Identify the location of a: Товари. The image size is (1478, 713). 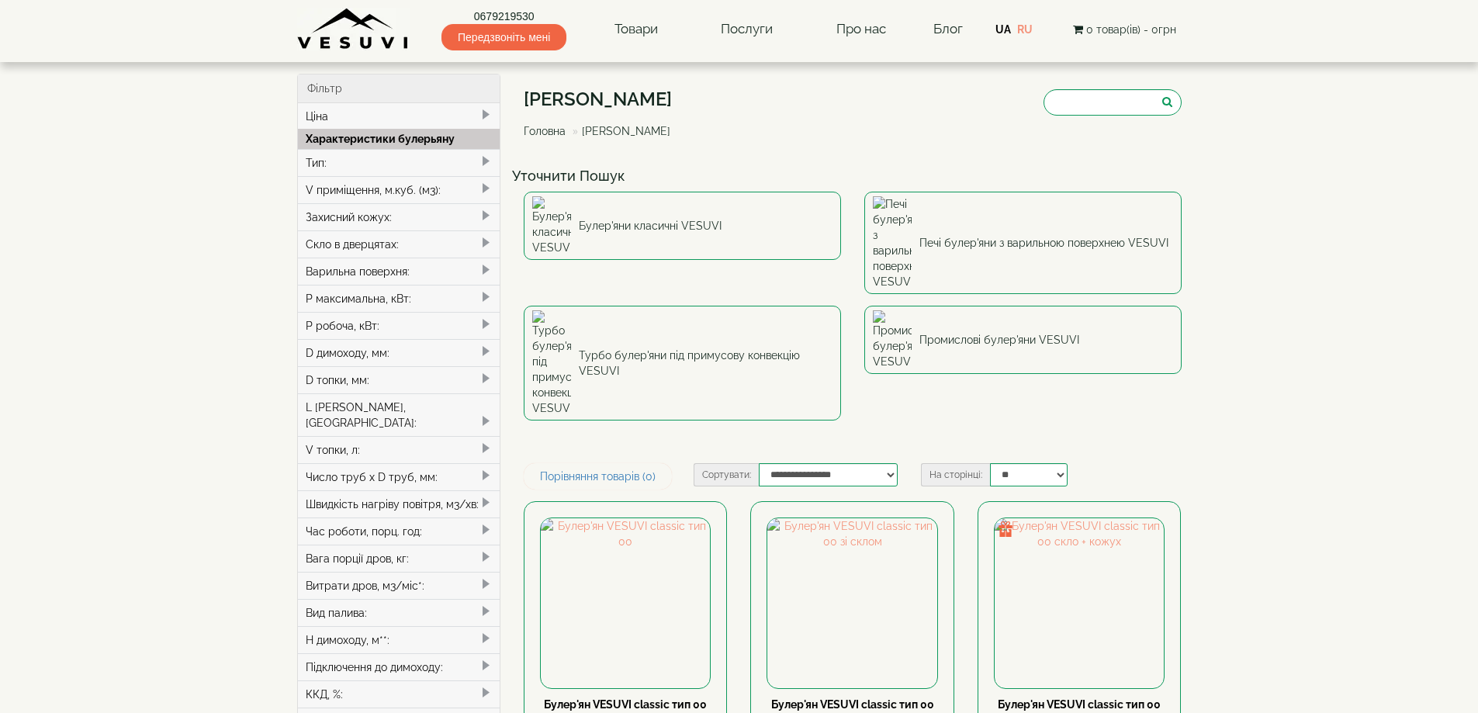
(636, 29).